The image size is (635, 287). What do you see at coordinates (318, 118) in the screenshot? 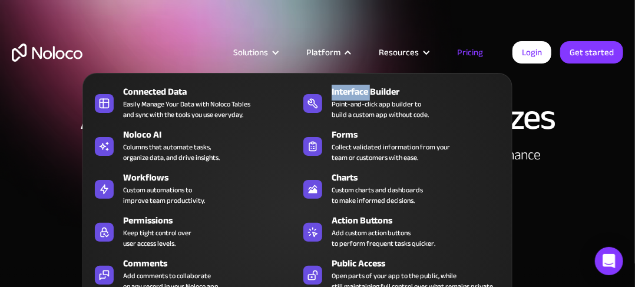
I see `h1: A plan for organizations of all sizes` at bounding box center [318, 118].